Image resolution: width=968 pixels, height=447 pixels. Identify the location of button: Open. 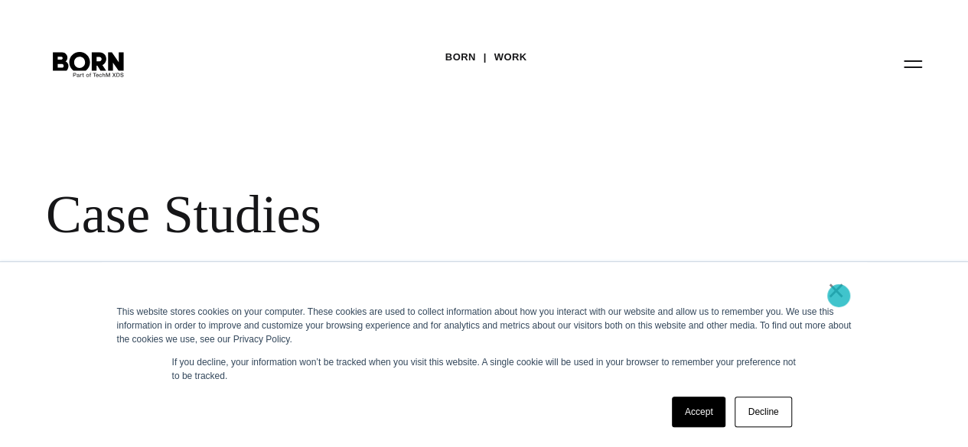
(913, 63).